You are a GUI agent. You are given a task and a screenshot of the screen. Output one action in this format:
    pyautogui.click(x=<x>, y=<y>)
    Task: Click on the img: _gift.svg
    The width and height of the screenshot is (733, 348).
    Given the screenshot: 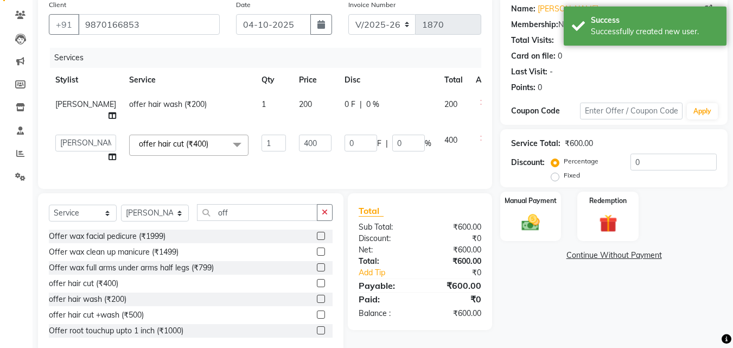 What is the action you would take?
    pyautogui.click(x=608, y=223)
    